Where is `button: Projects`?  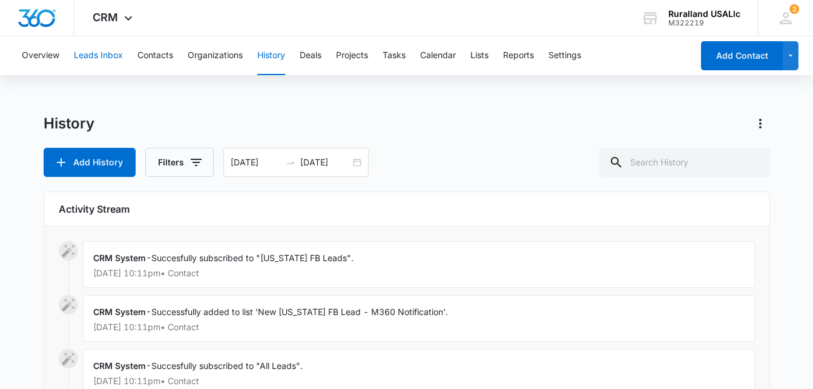 button: Projects is located at coordinates (352, 56).